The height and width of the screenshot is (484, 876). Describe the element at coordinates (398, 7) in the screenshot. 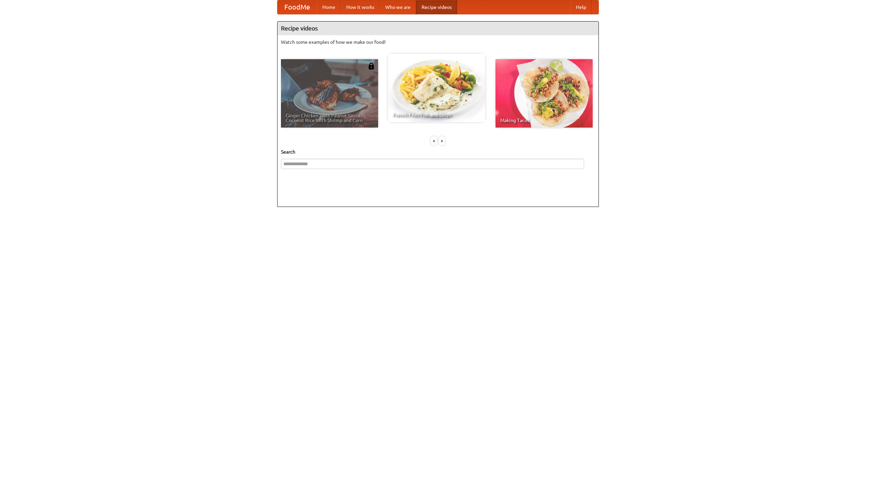

I see `a: Who we are` at that location.